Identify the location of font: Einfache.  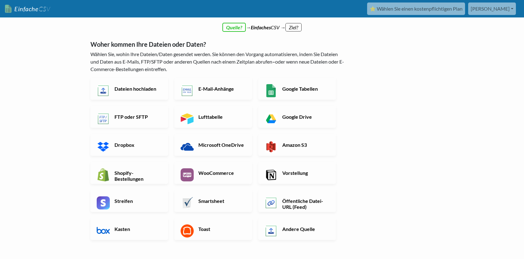
(26, 9).